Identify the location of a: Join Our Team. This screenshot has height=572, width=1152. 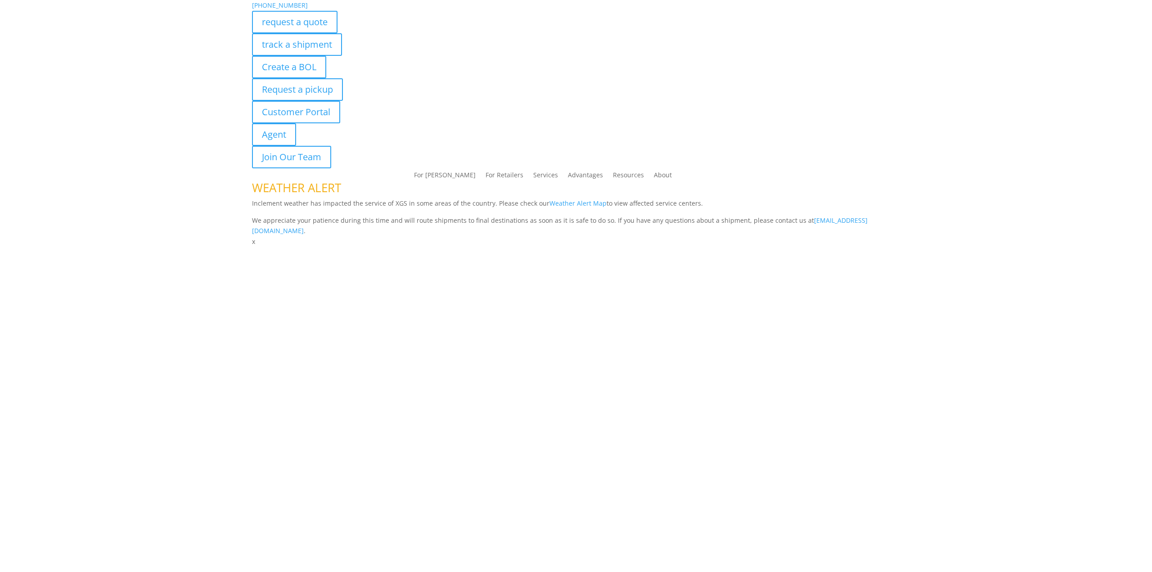
(292, 157).